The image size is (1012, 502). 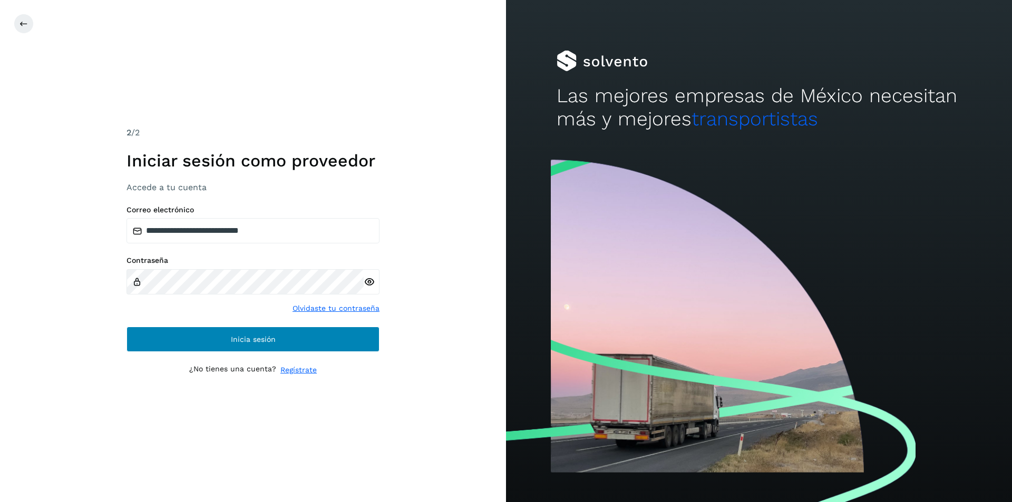 I want to click on button: Inicia sesión, so click(x=253, y=339).